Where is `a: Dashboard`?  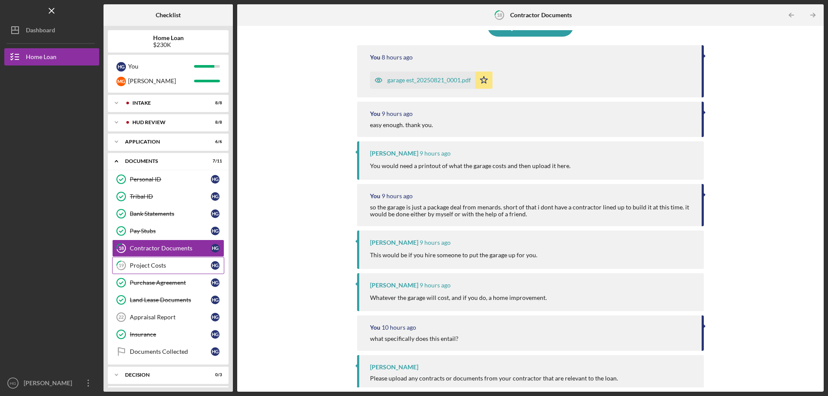
a: Dashboard is located at coordinates (52, 30).